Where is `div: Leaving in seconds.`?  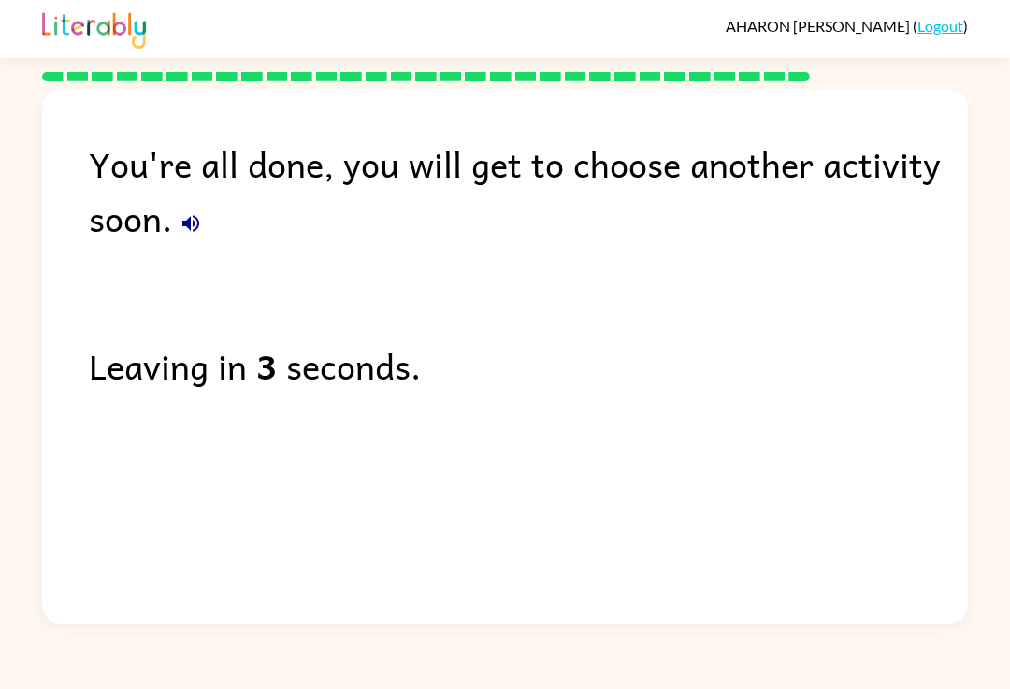 div: Leaving in seconds. is located at coordinates (528, 365).